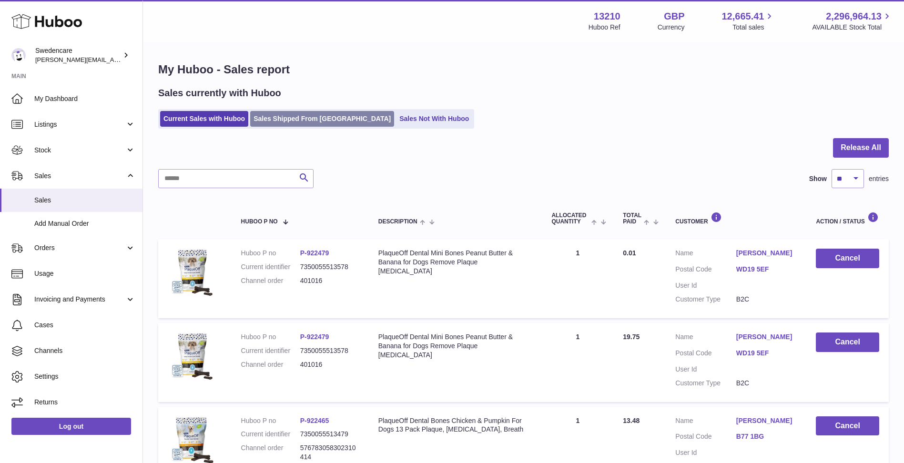  I want to click on span: AVAILABLE Stock Total, so click(853, 27).